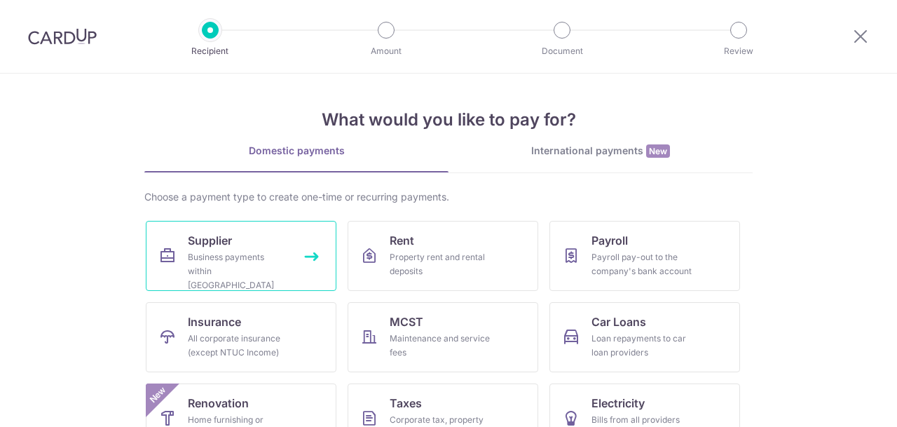 This screenshot has height=427, width=897. What do you see at coordinates (406, 322) in the screenshot?
I see `span: MCST` at bounding box center [406, 322].